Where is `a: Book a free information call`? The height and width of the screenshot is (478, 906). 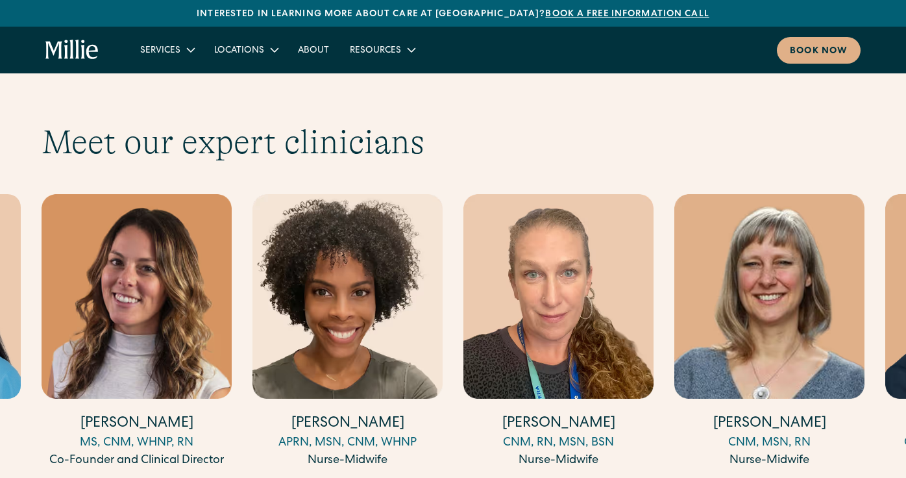 a: Book a free information call is located at coordinates (627, 14).